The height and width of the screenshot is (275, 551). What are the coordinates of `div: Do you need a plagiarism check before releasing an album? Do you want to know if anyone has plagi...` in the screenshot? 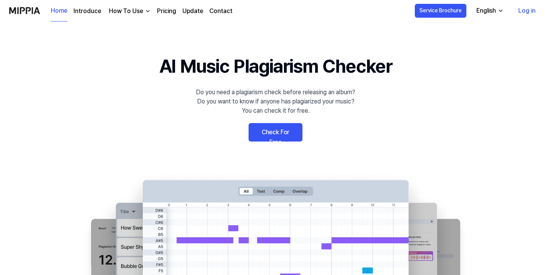 It's located at (276, 102).